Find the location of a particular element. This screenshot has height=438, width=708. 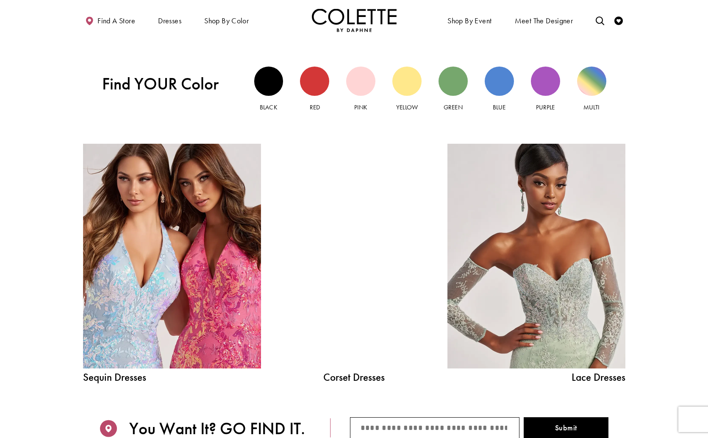

span: Yellow is located at coordinates (407, 107).